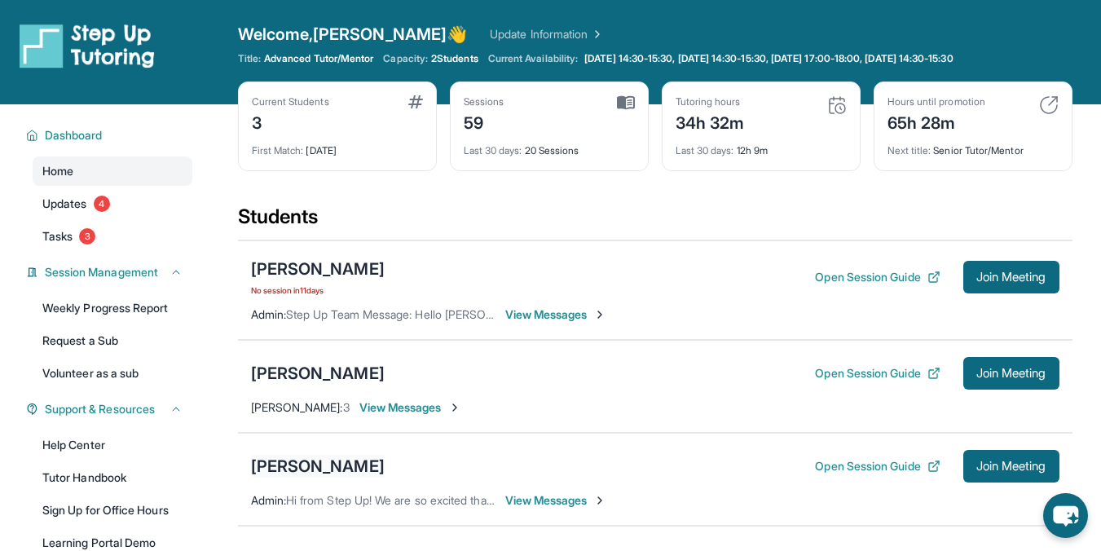  What do you see at coordinates (319, 59) in the screenshot?
I see `span: Advanced Tutor/Mentor` at bounding box center [319, 59].